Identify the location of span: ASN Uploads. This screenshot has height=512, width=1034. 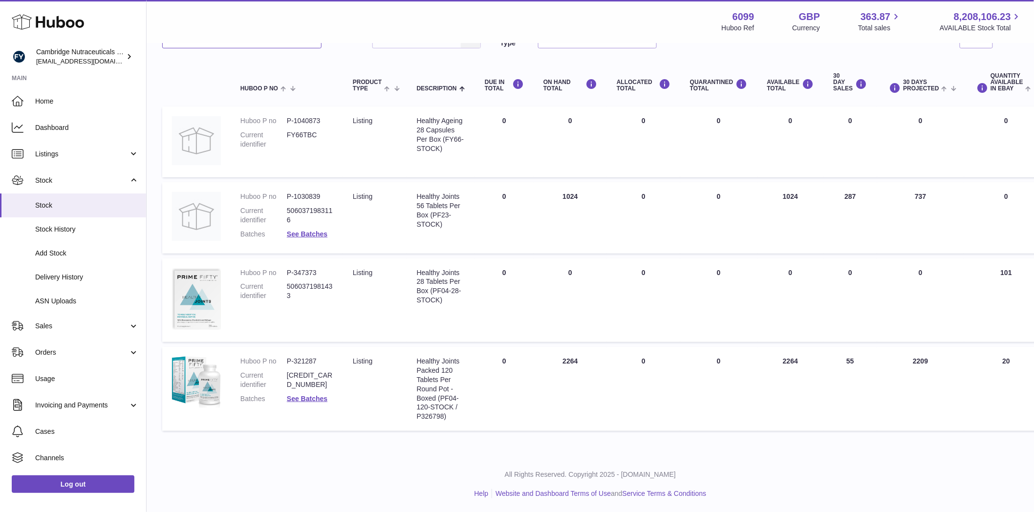
(87, 301).